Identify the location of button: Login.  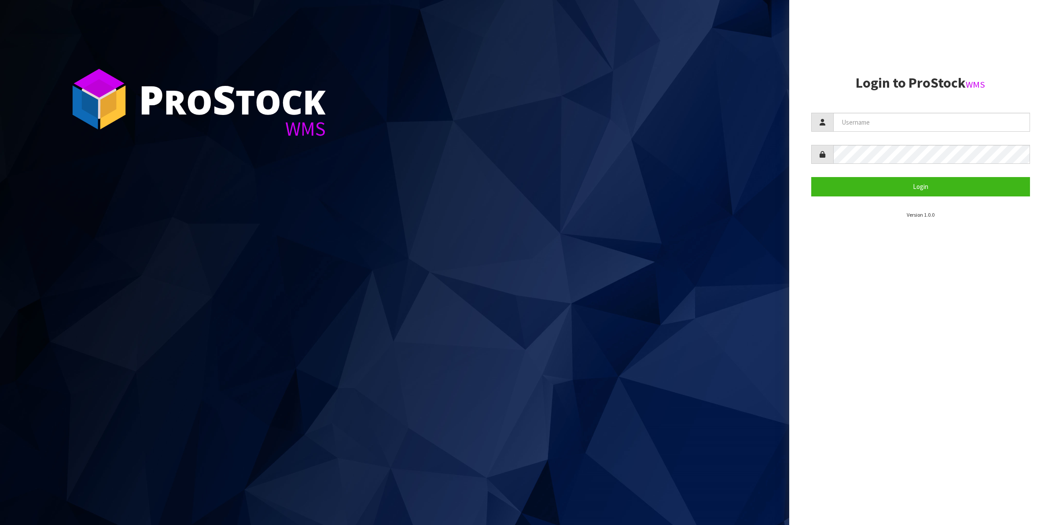
(921, 186).